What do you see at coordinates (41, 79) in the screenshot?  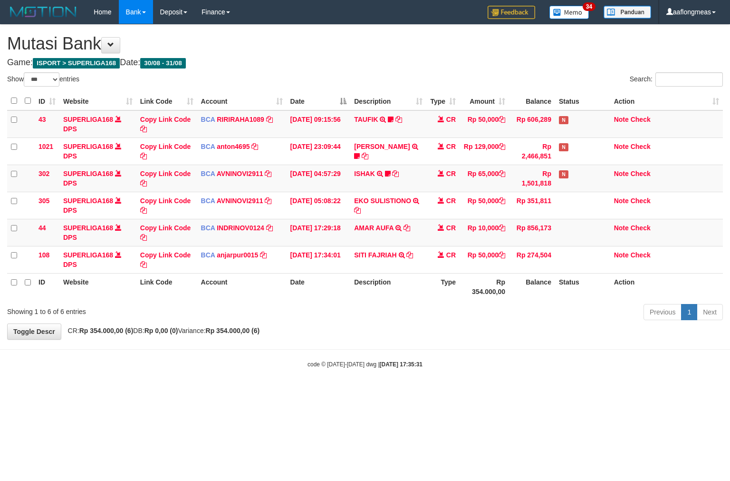 I see `select: Showentries` at bounding box center [41, 79].